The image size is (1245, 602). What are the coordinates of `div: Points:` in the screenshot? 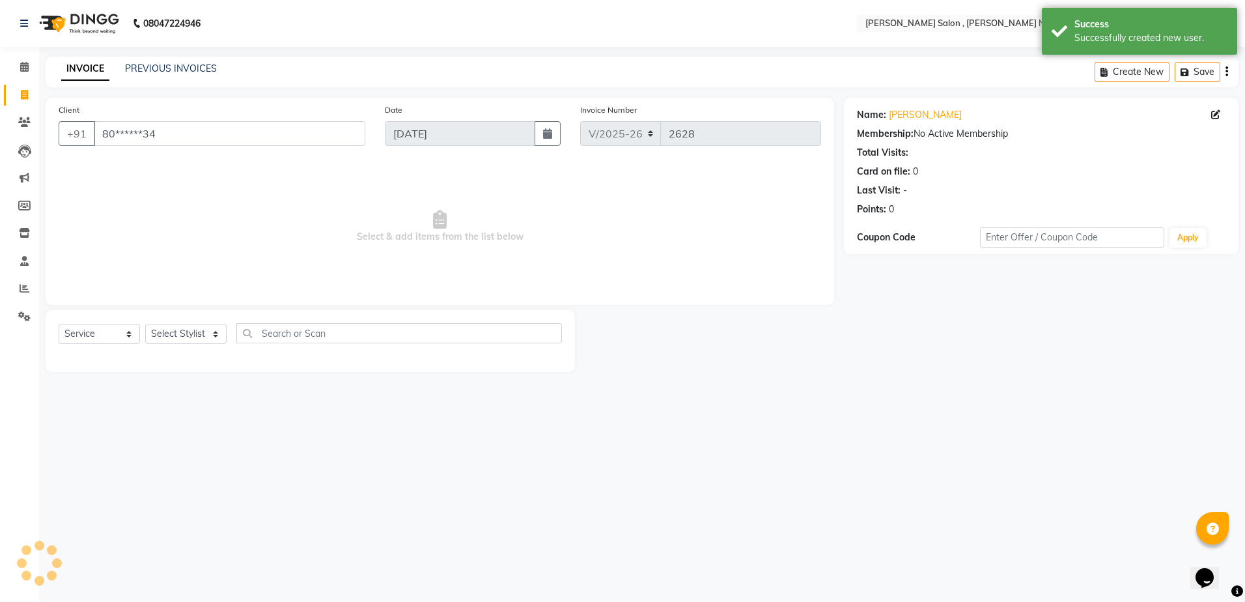 It's located at (871, 209).